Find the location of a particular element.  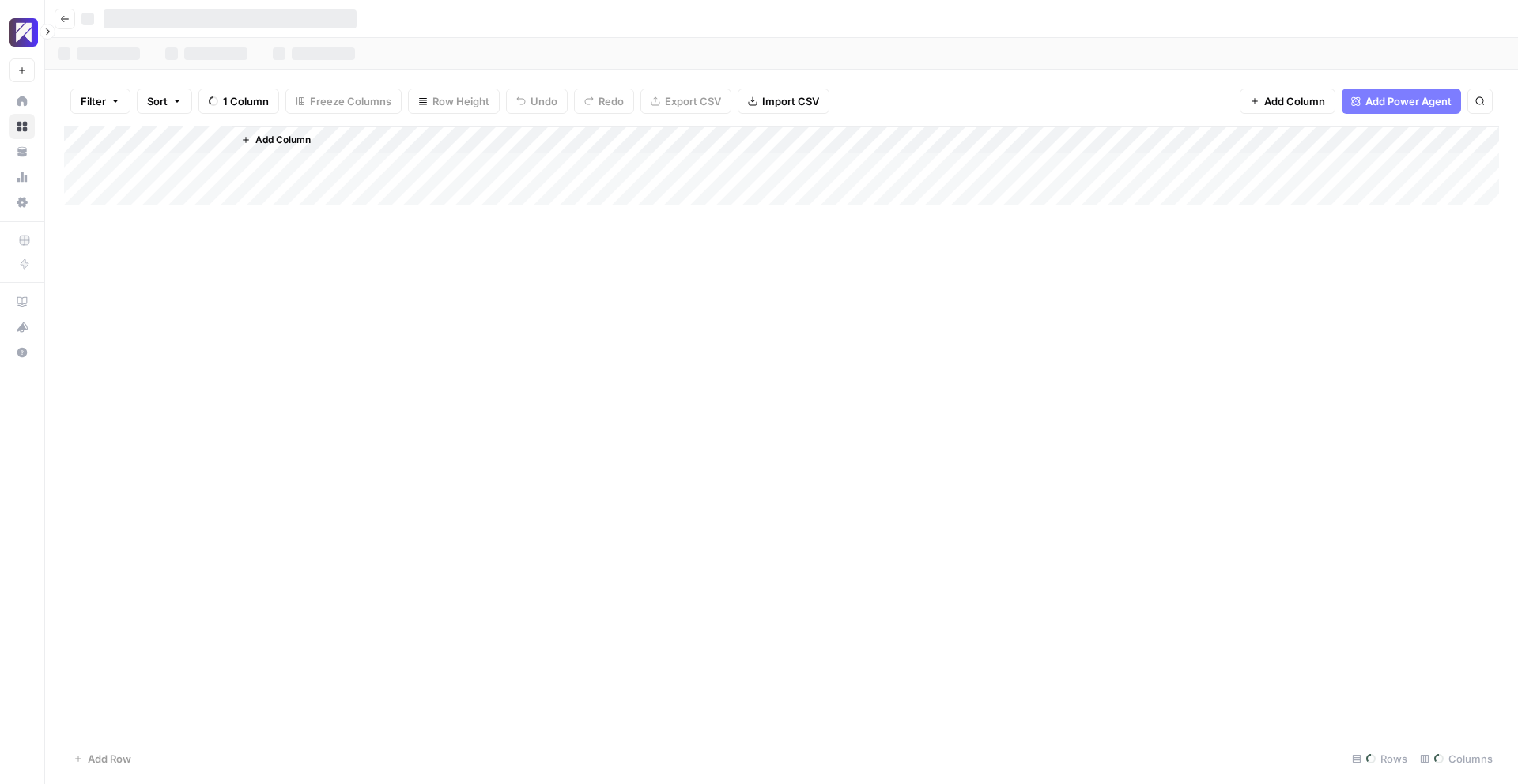

span: 1 Column is located at coordinates (246, 101).